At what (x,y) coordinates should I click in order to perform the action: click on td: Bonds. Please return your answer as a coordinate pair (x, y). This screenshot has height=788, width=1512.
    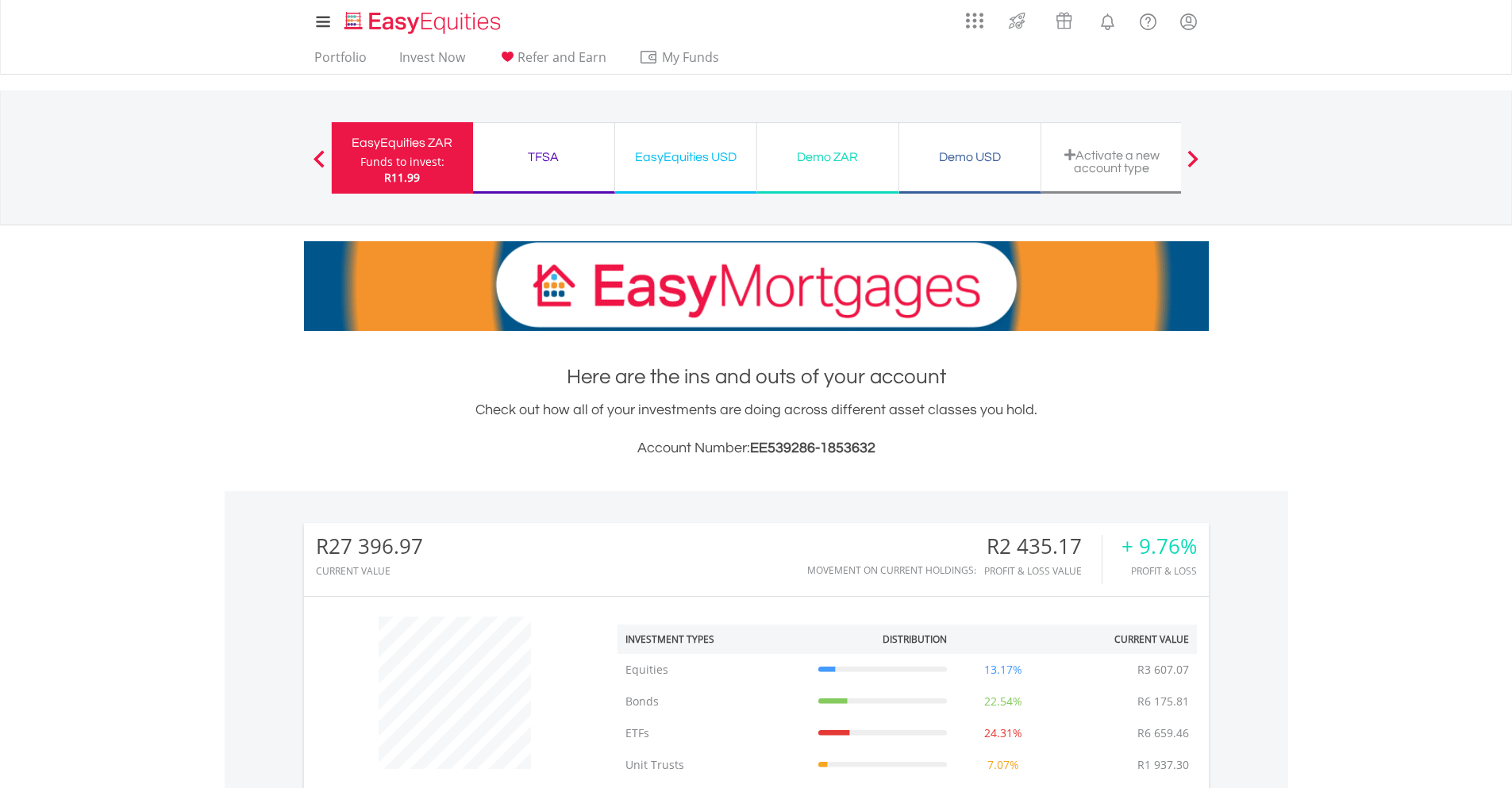
    Looking at the image, I should click on (713, 702).